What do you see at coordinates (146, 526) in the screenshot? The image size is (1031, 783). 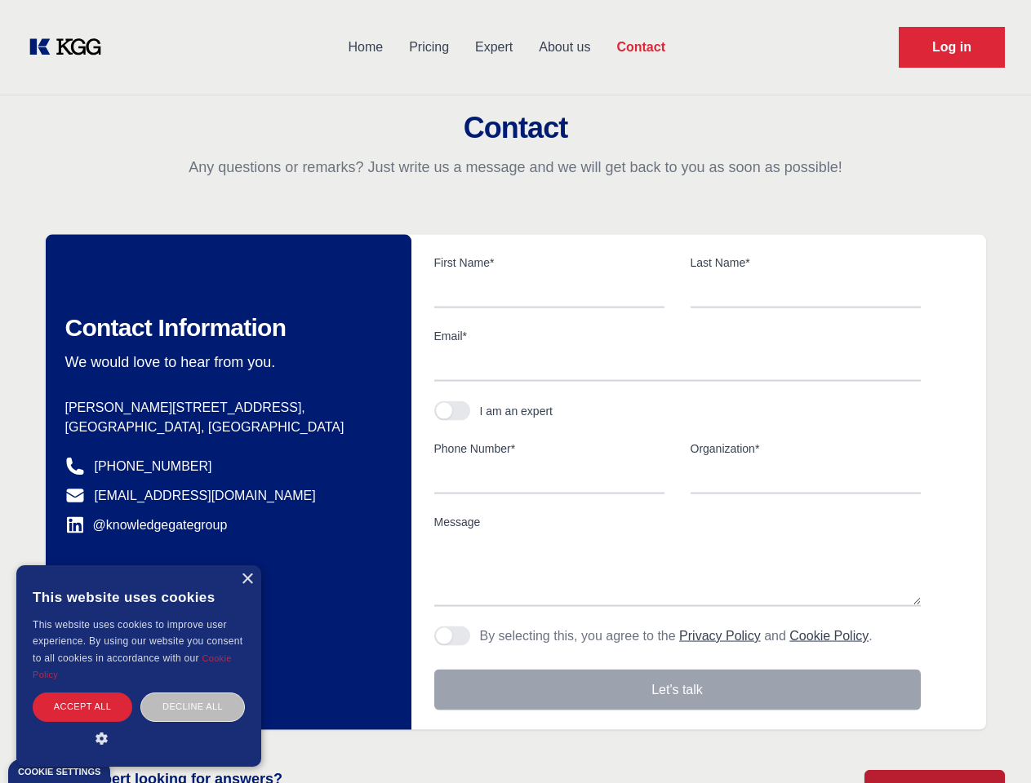 I see `a: @knowledgegategroup` at bounding box center [146, 526].